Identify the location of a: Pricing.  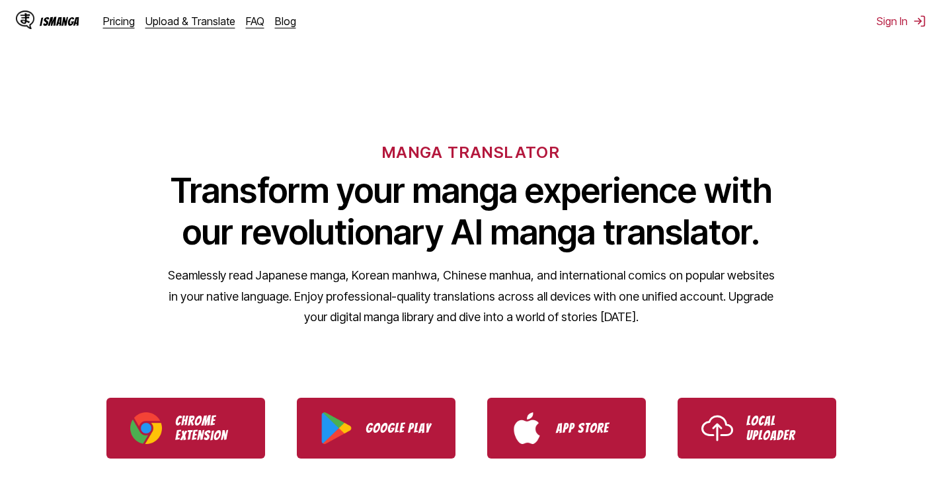
(119, 21).